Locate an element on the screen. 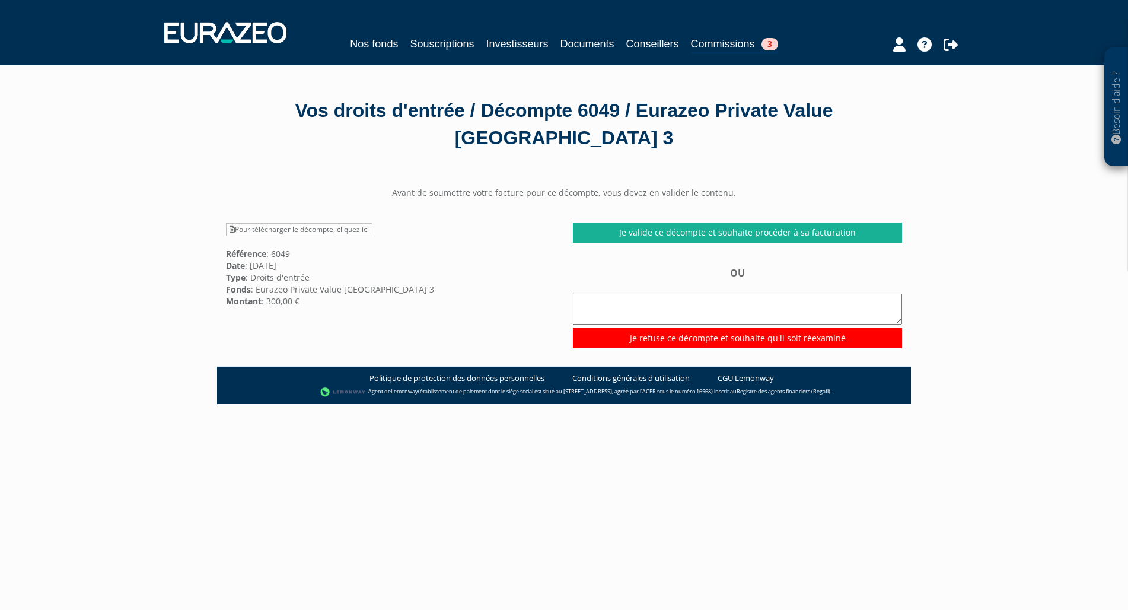 The width and height of the screenshot is (1128, 610). a: Nos fonds is located at coordinates (374, 44).